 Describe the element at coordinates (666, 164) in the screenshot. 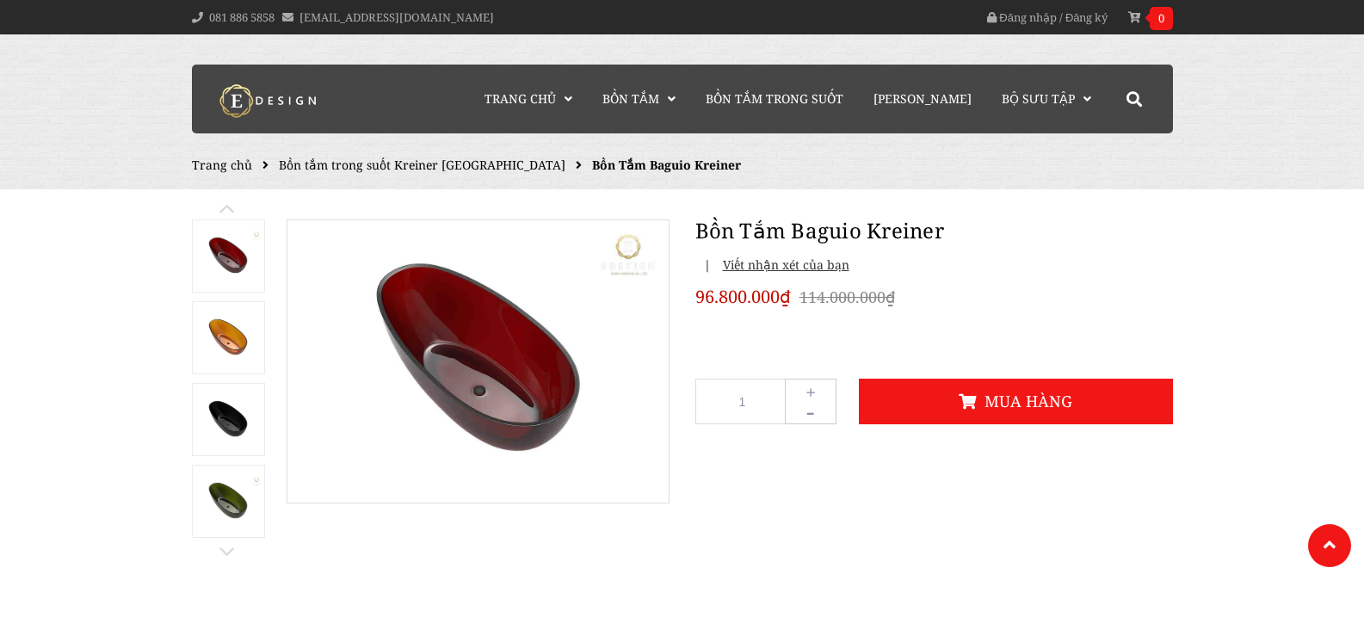

I see `span: Bồn Tắm Baguio Kreiner` at that location.